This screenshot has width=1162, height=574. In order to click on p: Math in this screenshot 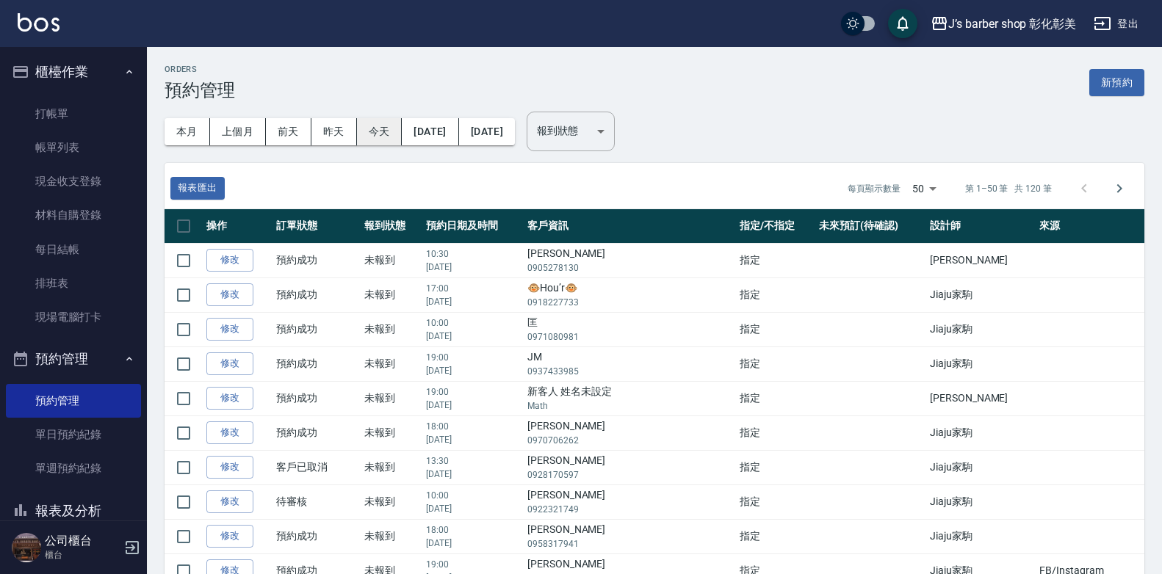, I will do `click(629, 406)`.